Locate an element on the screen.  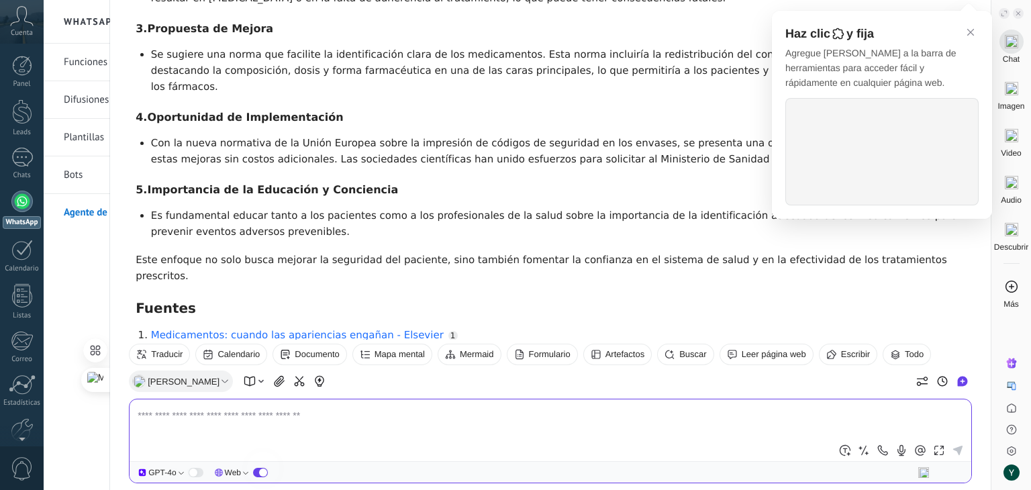
div: Leads is located at coordinates (22, 132).